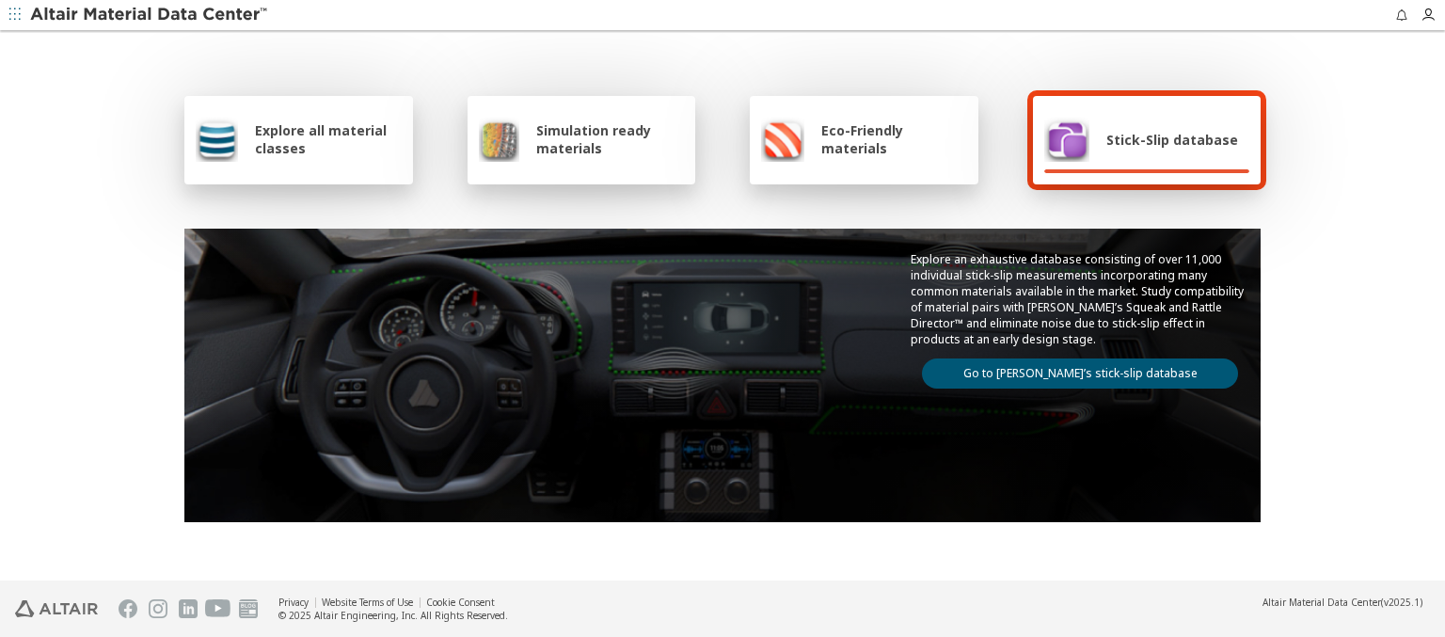 The width and height of the screenshot is (1445, 637). What do you see at coordinates (1343, 602) in the screenshot?
I see `div: (v2025.1)` at bounding box center [1343, 602].